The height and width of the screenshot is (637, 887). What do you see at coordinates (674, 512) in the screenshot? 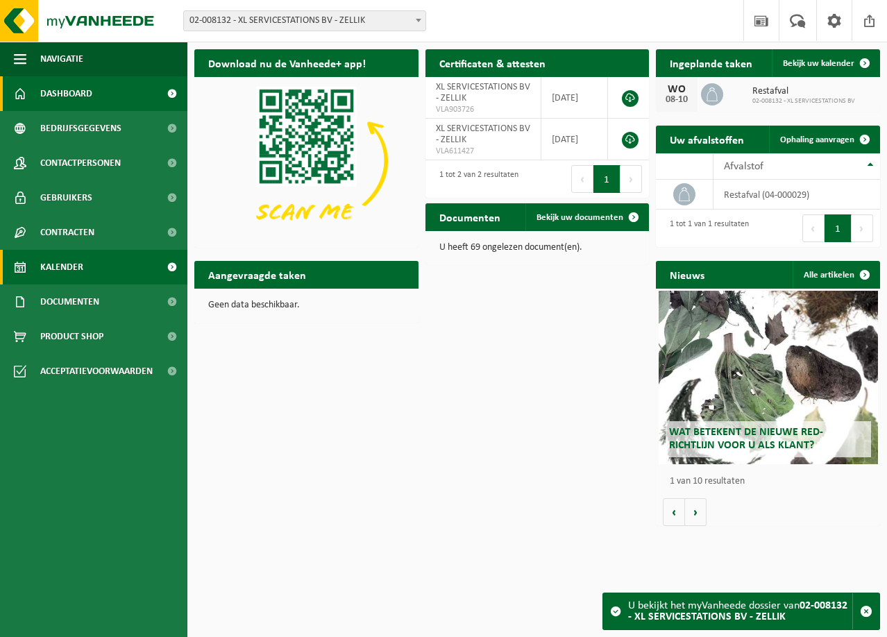
I see `button: Vorige` at bounding box center [674, 512].